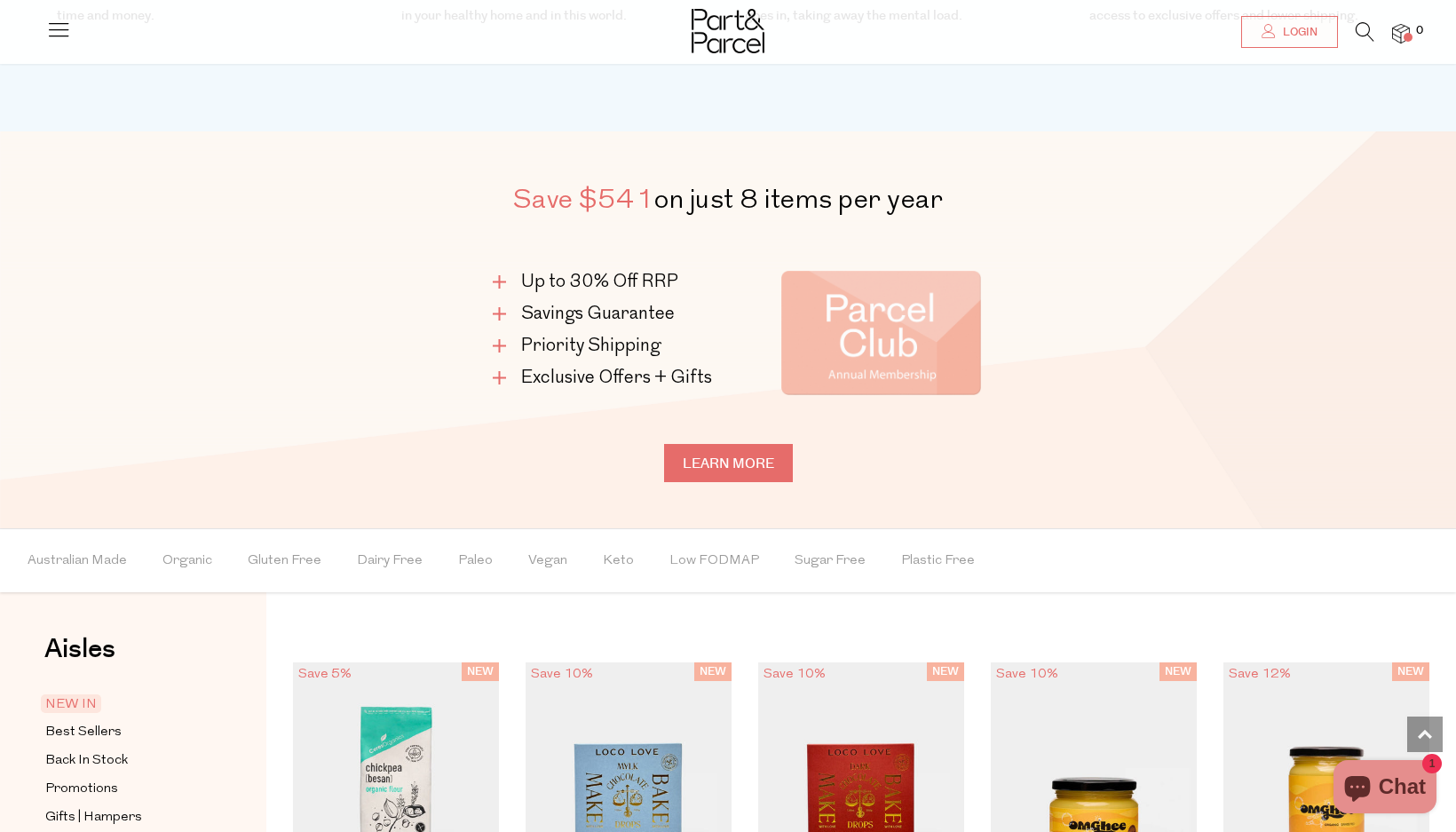  I want to click on span: Back In Stock, so click(86, 761).